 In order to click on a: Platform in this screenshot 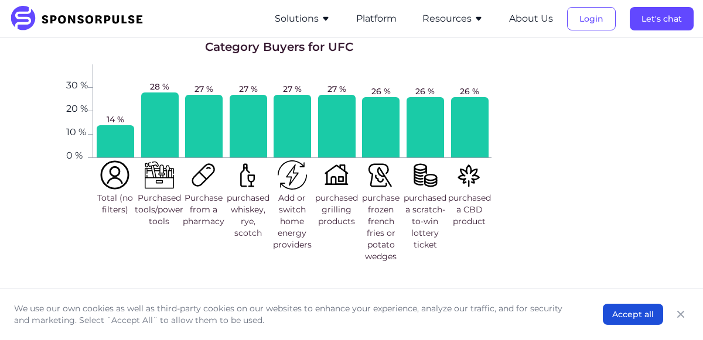, I will do `click(376, 19)`.